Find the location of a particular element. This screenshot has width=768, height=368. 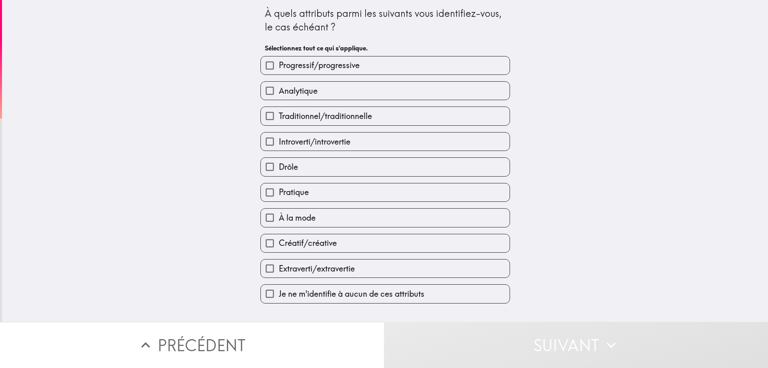

button: À la mode is located at coordinates (385, 217).